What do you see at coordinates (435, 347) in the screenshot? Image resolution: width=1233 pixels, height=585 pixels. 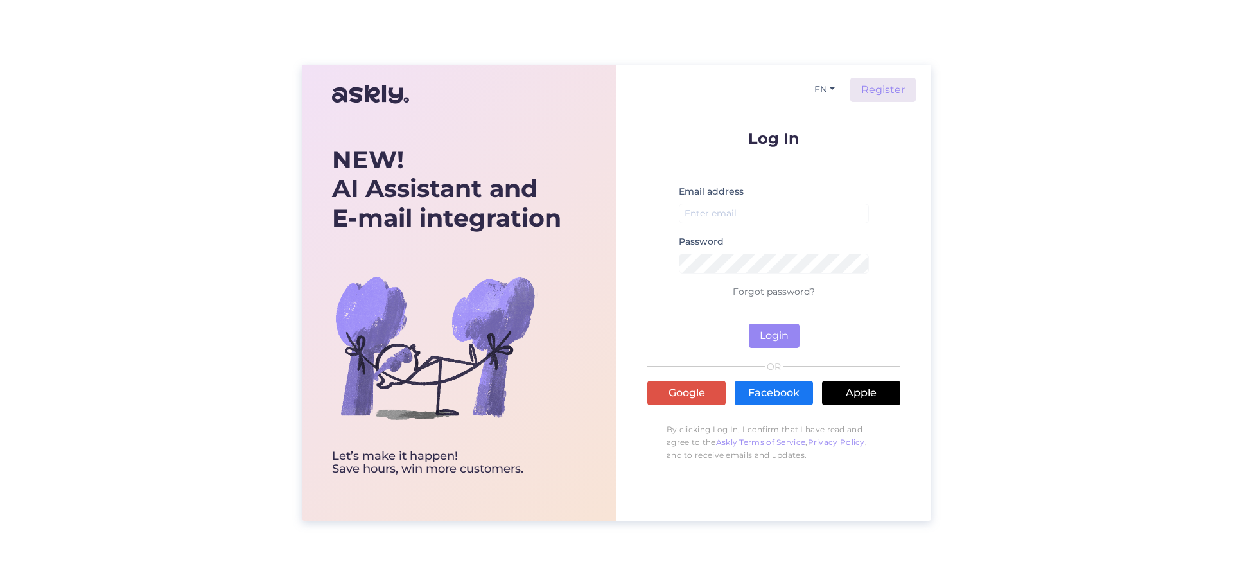 I see `img: bg-askly` at bounding box center [435, 347].